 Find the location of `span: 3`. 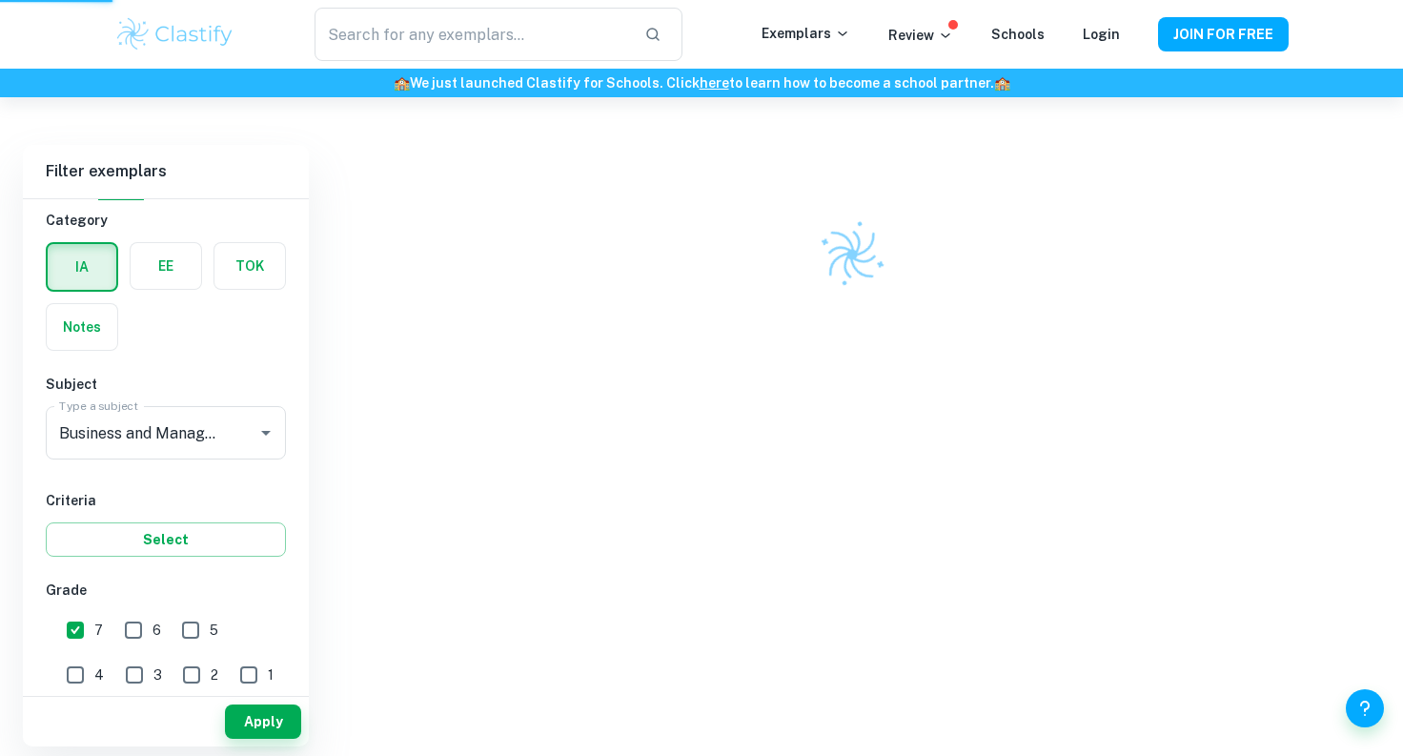

span: 3 is located at coordinates (157, 675).